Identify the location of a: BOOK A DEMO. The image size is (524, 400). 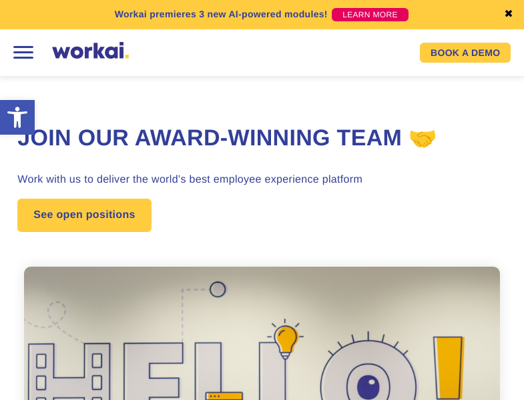
(465, 53).